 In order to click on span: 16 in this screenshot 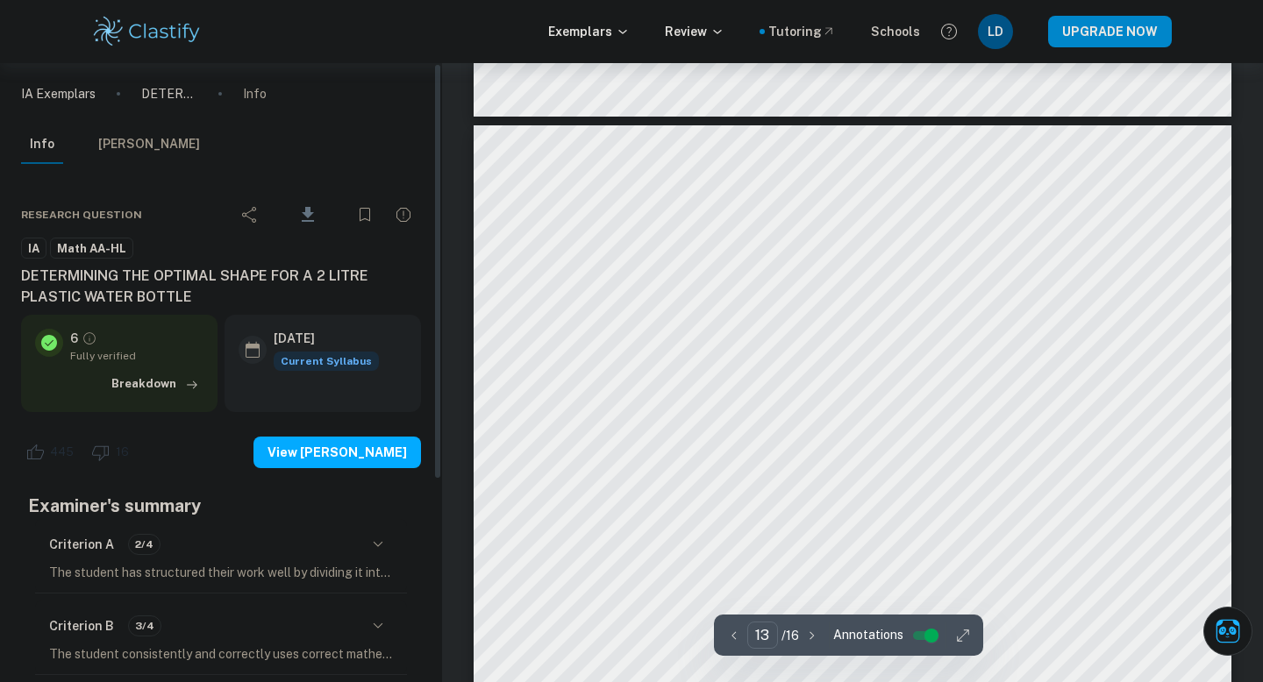, I will do `click(122, 453)`.